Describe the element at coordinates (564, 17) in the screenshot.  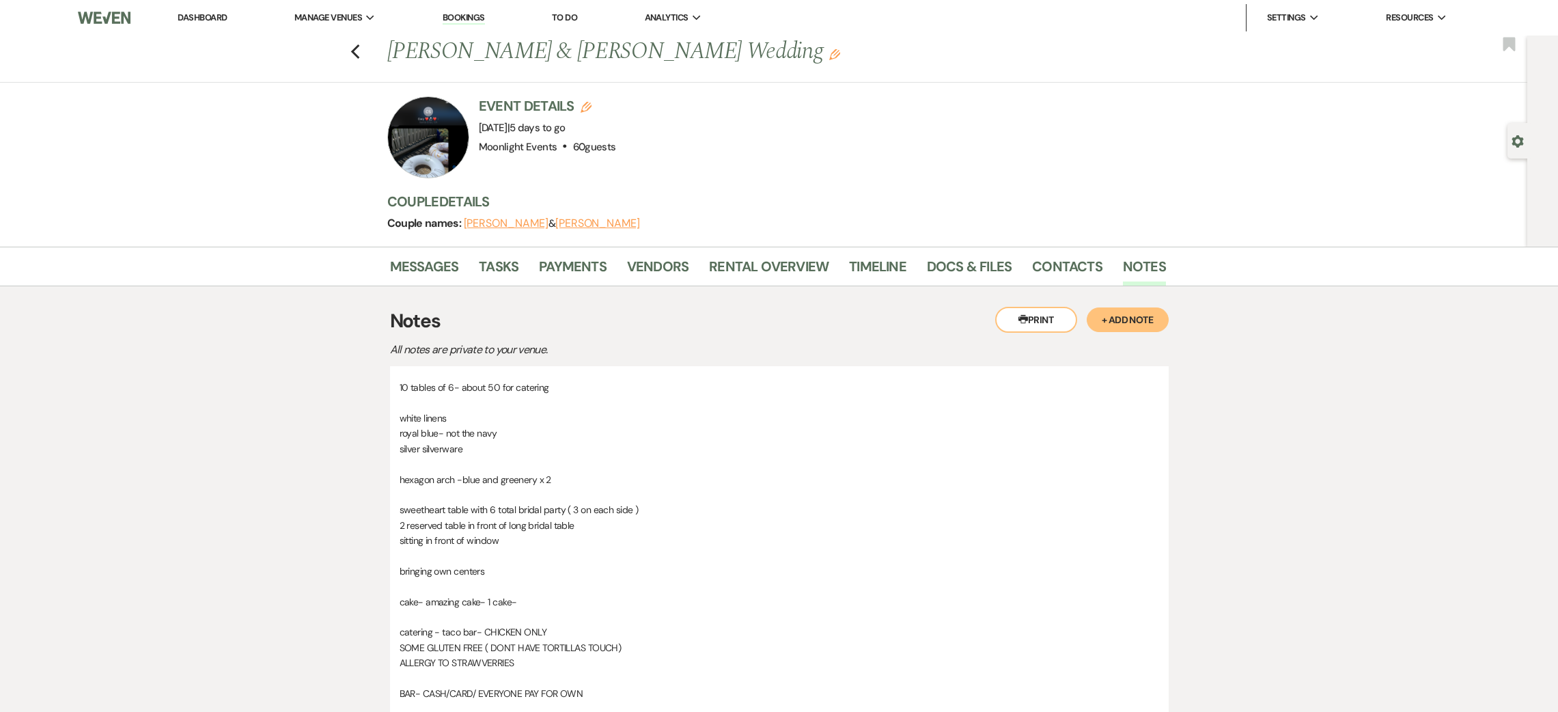
I see `a: To Do` at that location.